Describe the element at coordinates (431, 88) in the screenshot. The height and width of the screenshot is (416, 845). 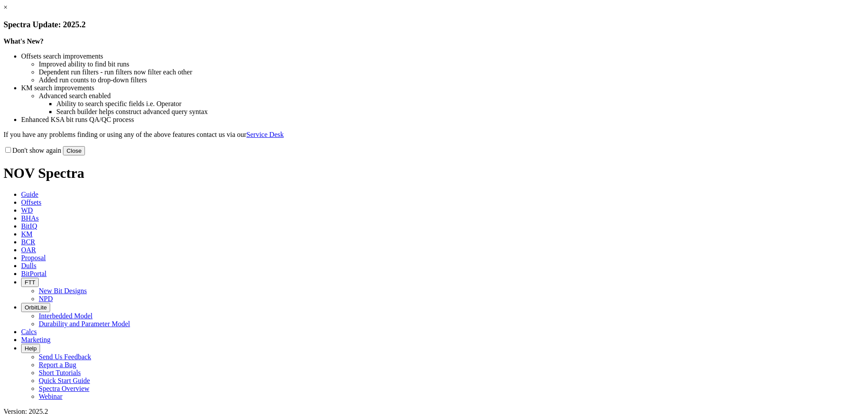
I see `li: KM search improvements` at that location.